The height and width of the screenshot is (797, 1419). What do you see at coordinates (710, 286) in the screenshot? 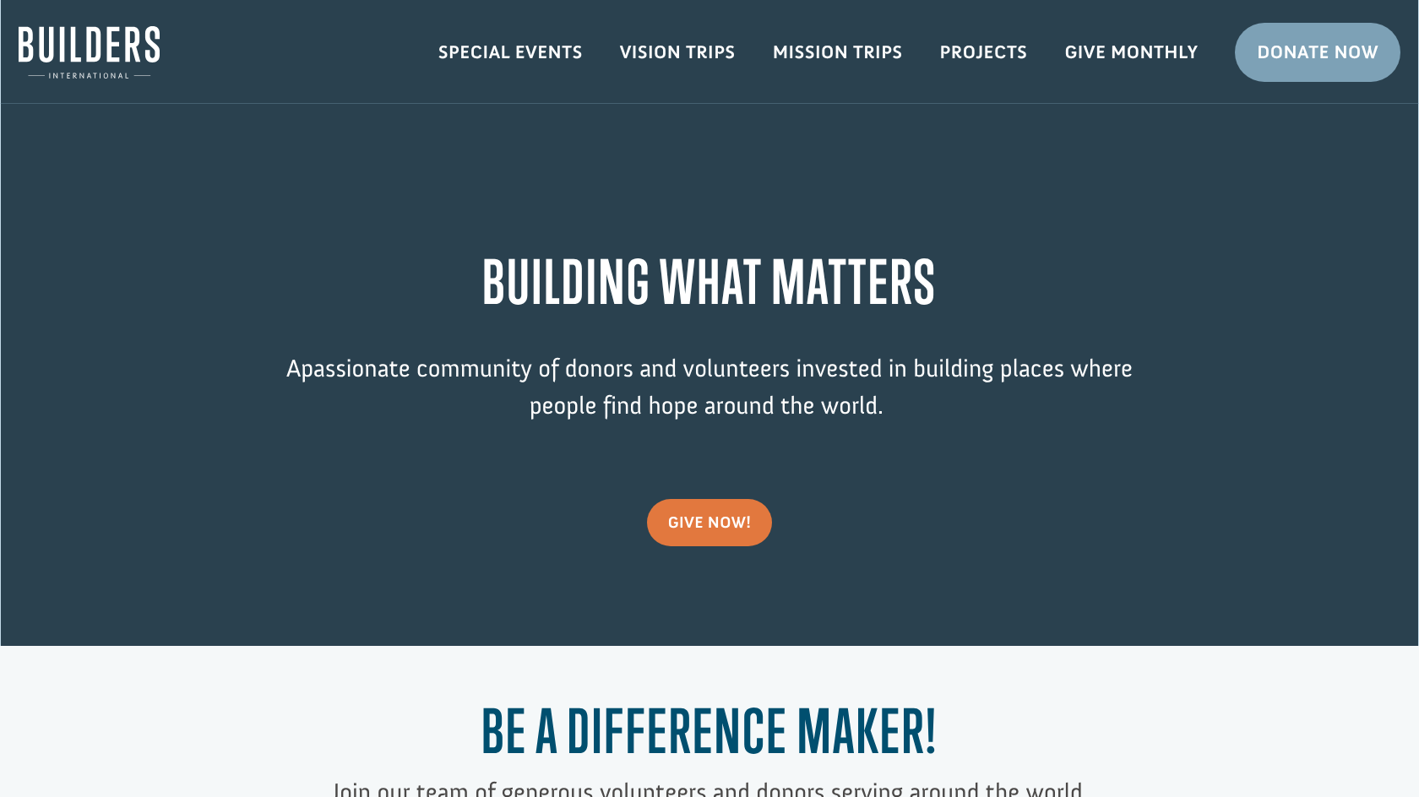
I see `h1: BUILDING WHAT MATTERS` at bounding box center [710, 286].